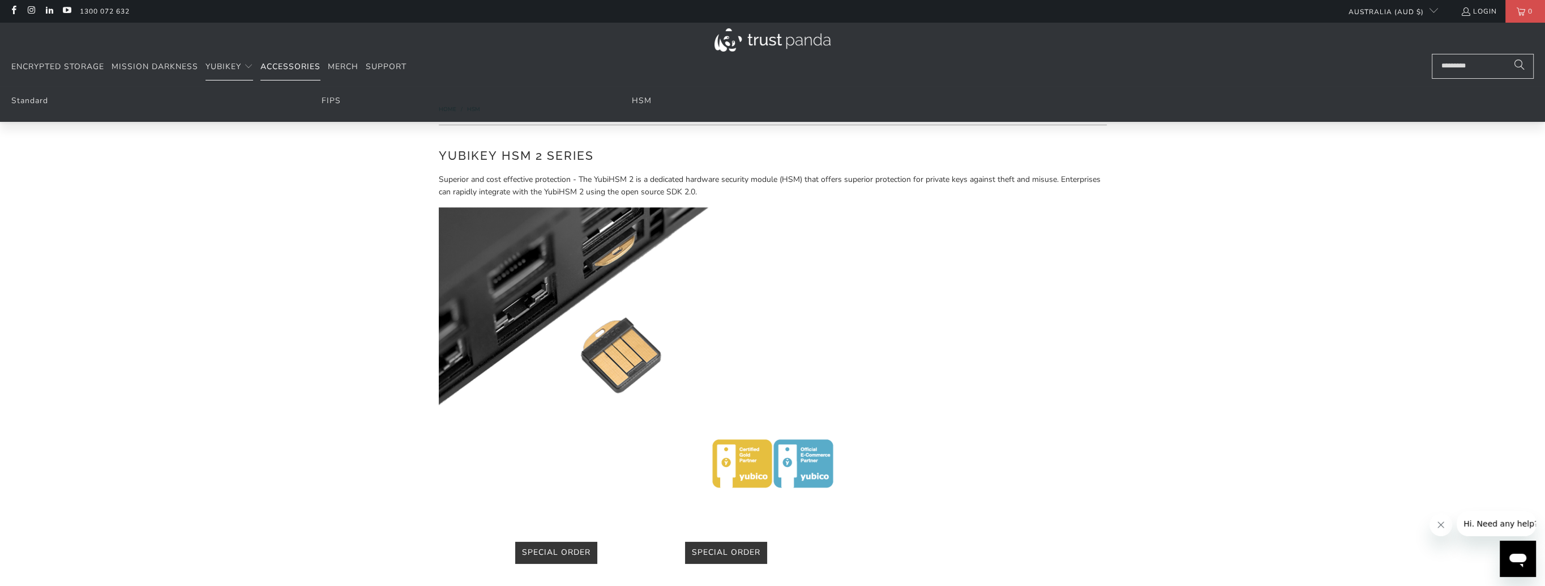  What do you see at coordinates (343, 66) in the screenshot?
I see `span: Merch` at bounding box center [343, 66].